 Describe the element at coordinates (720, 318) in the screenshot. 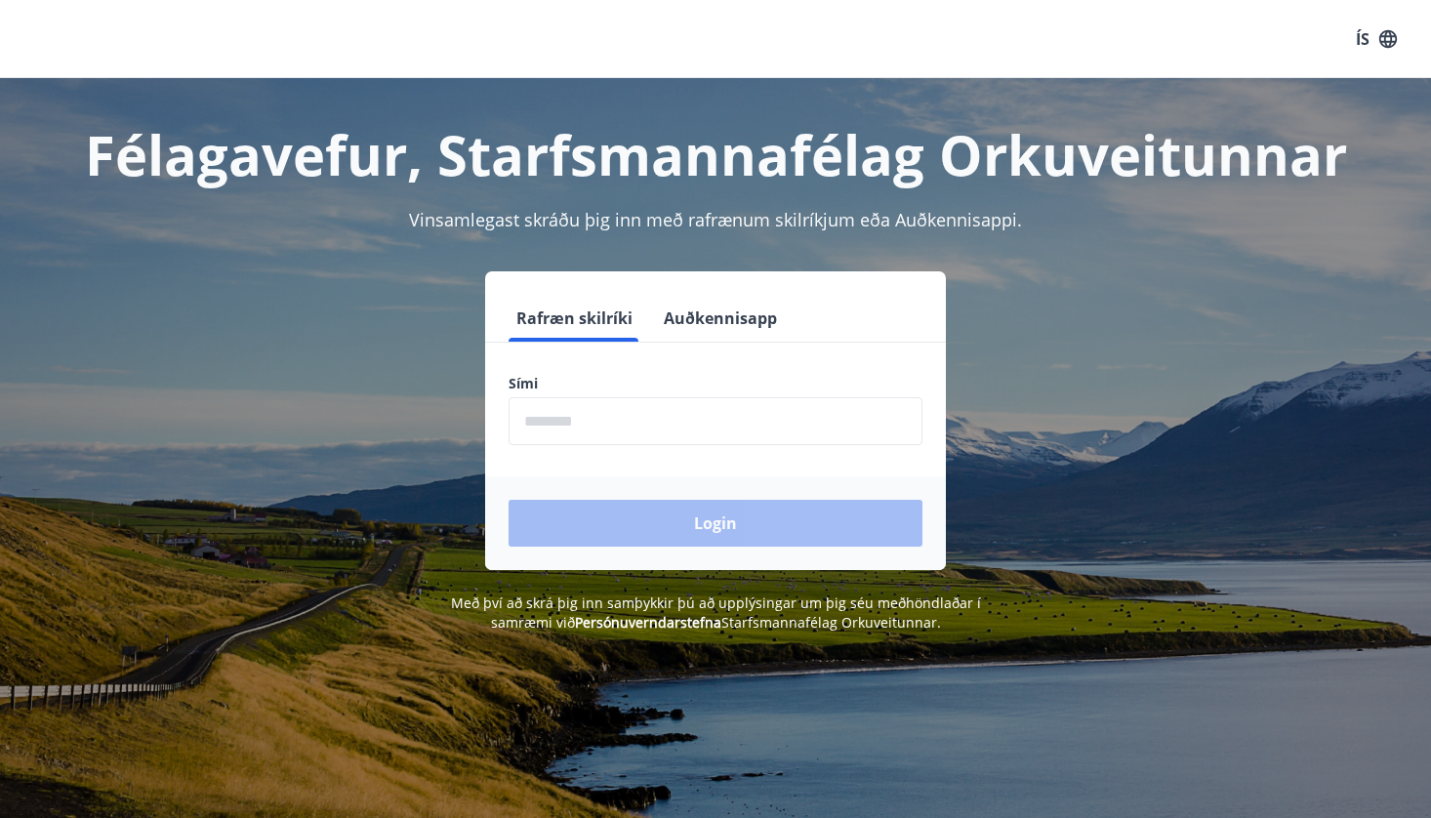

I see `button: Auðkennisapp` at that location.